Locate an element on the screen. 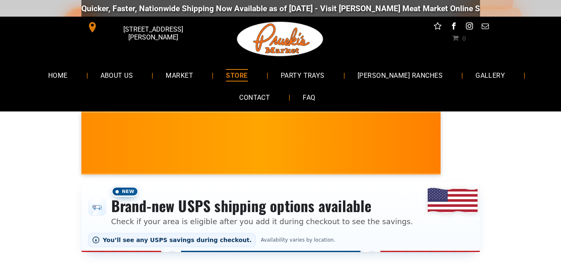  div: Shipping options announcement is located at coordinates (281, 216).